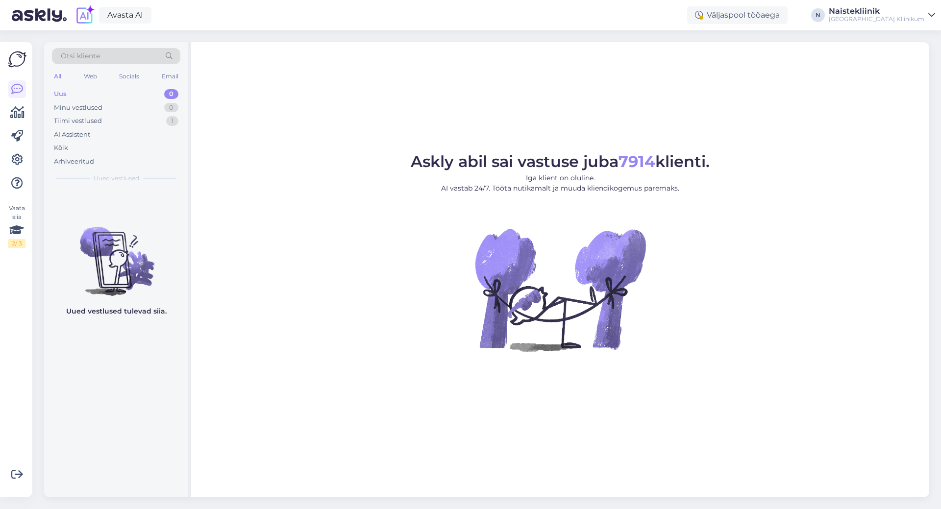 This screenshot has width=941, height=509. Describe the element at coordinates (116, 253) in the screenshot. I see `img: No chats` at that location.